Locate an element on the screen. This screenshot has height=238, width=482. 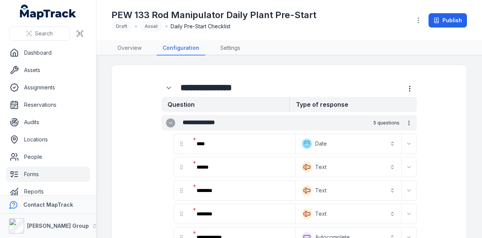
a: Dashboard is located at coordinates (48, 53).